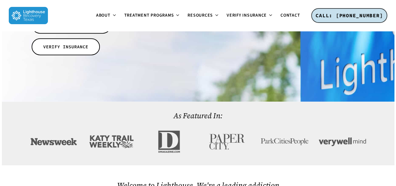 The width and height of the screenshot is (396, 186). I want to click on a: Resources, so click(203, 16).